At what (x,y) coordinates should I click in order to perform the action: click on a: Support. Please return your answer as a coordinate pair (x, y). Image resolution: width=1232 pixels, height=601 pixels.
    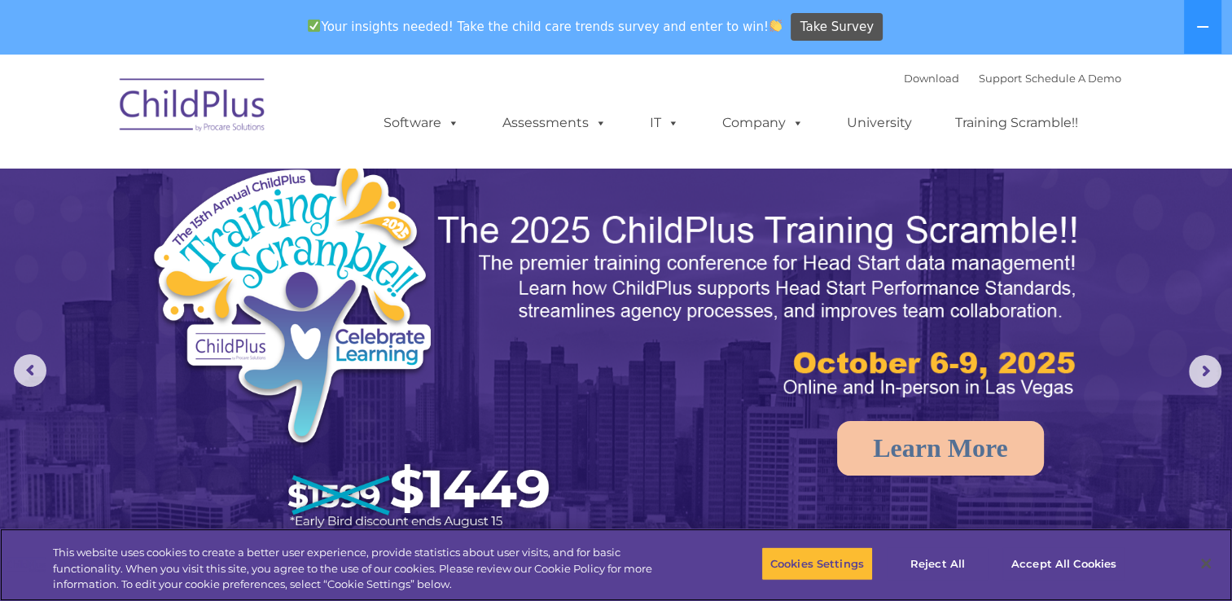
    Looking at the image, I should click on (1000, 78).